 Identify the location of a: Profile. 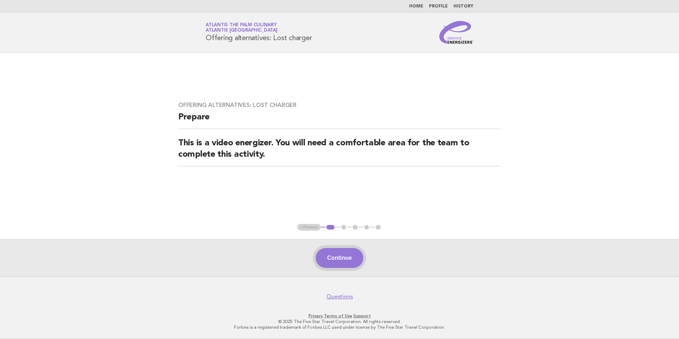
(438, 6).